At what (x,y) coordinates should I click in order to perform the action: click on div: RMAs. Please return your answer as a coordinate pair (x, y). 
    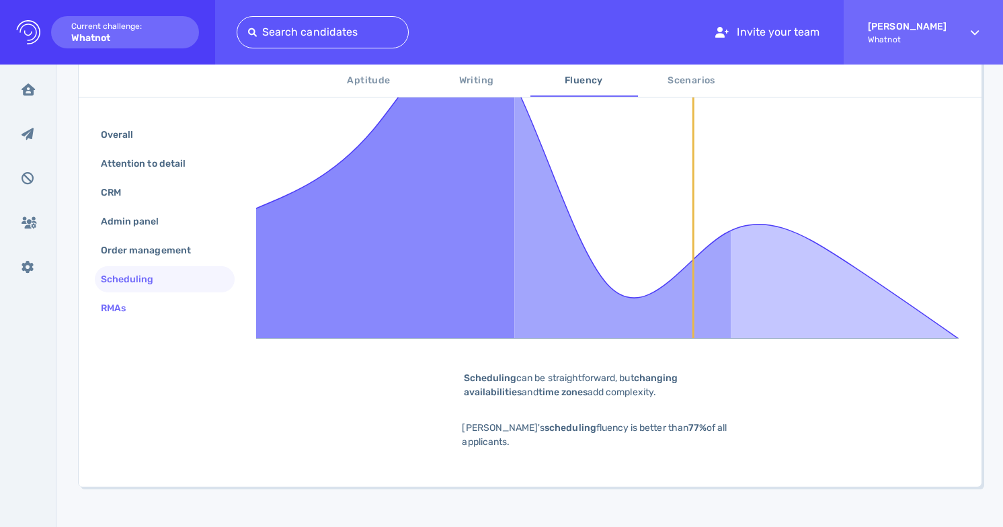
    Looking at the image, I should click on (120, 308).